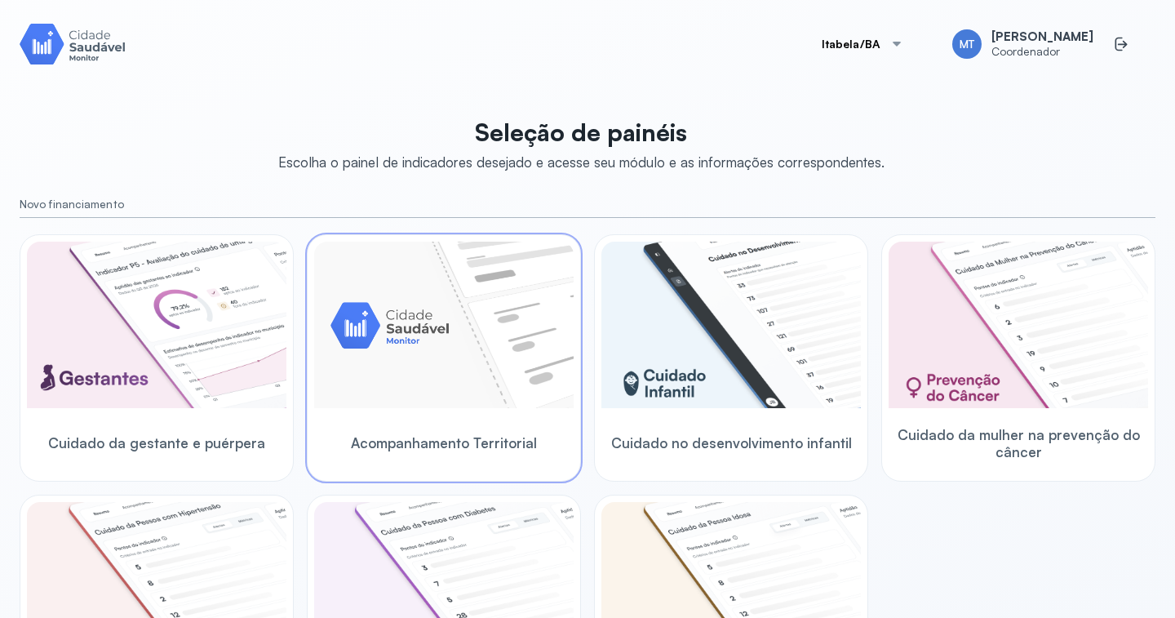  What do you see at coordinates (1018, 443) in the screenshot?
I see `span: Cuidado da mulher na prevenção do câncer` at bounding box center [1018, 443].